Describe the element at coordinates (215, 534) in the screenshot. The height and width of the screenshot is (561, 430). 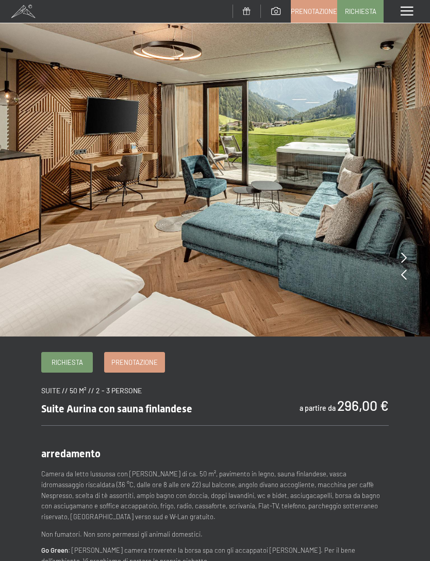
I see `p: Non fumatori. Non sono permessi gli animali domestici.` at that location.